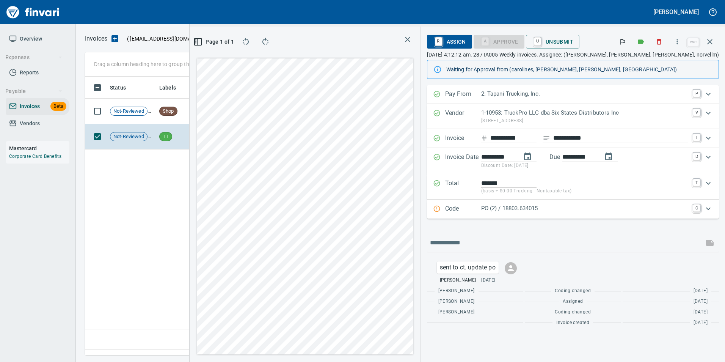 The image size is (725, 362). I want to click on a: InvoicesBeta, so click(38, 106).